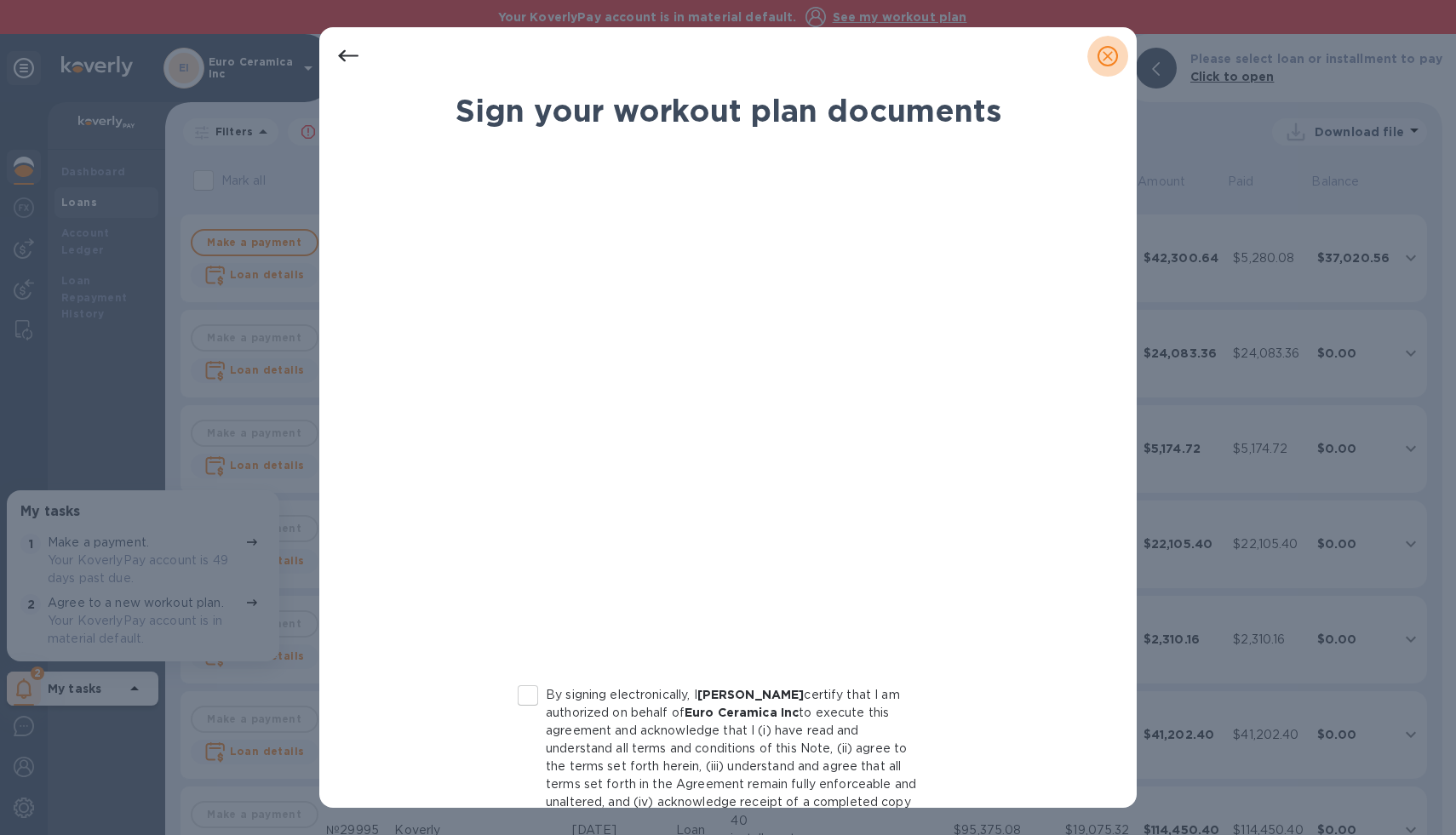  I want to click on p: By signing electronically, I certify that I am authorized on behalf of to execute this agreement ..., so click(737, 758).